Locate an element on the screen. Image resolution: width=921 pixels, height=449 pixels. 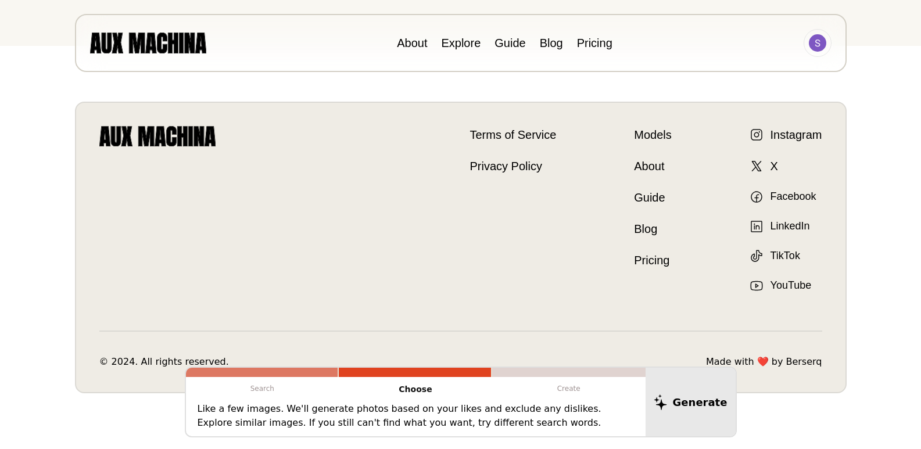
img: X is located at coordinates (757, 166).